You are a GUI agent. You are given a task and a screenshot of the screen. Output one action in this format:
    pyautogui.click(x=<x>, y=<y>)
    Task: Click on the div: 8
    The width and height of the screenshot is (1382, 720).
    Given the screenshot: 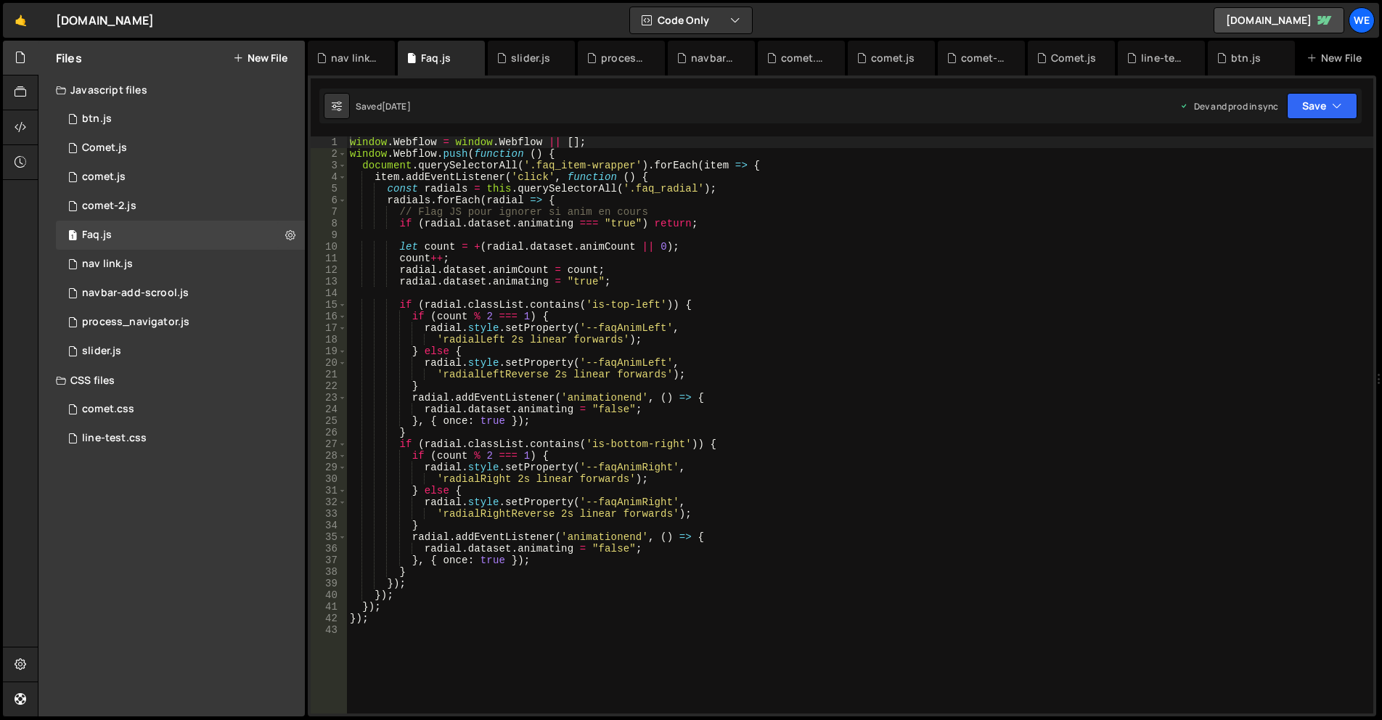 What is the action you would take?
    pyautogui.click(x=329, y=224)
    